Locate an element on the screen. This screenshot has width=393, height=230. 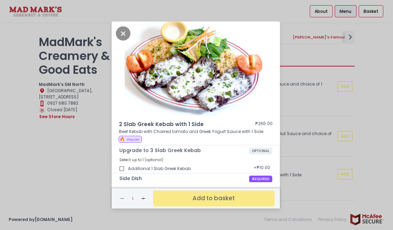
div: ₱265.00 is located at coordinates (264, 124).